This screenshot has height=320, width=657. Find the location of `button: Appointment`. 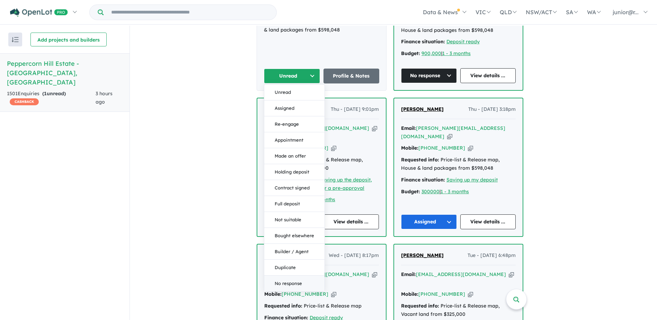

button: Appointment is located at coordinates (294, 140).